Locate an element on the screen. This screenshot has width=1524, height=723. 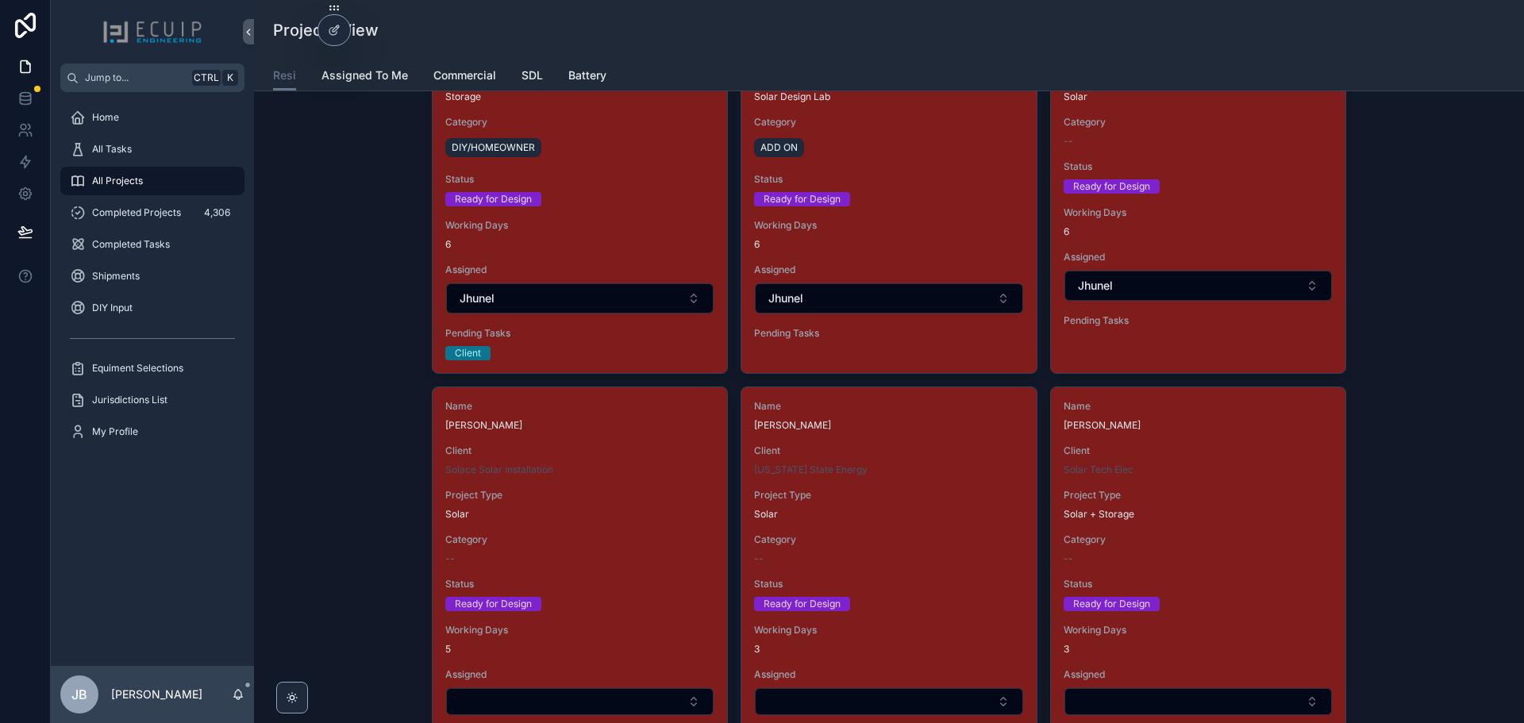
a: Home is located at coordinates (152, 118).